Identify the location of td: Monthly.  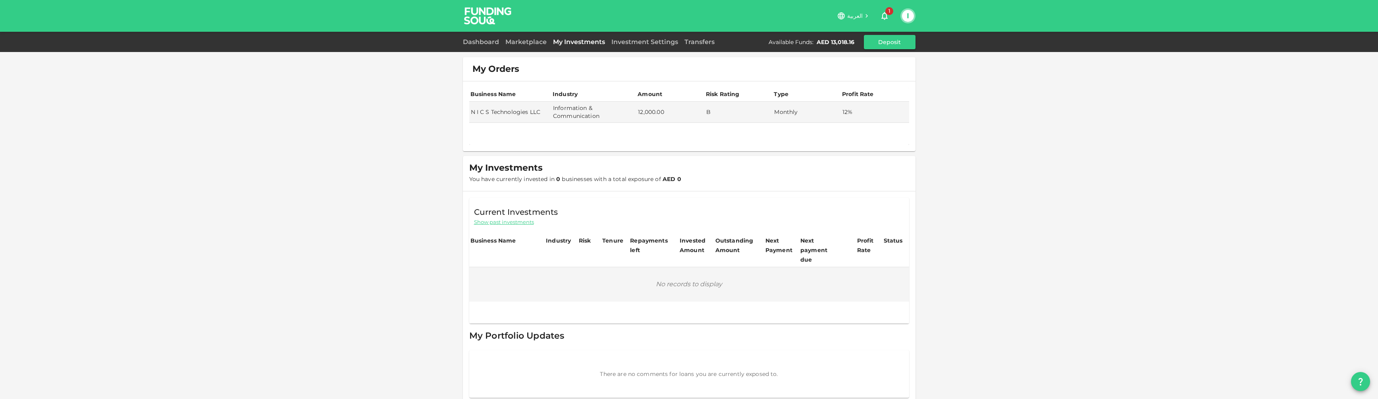
(807, 112).